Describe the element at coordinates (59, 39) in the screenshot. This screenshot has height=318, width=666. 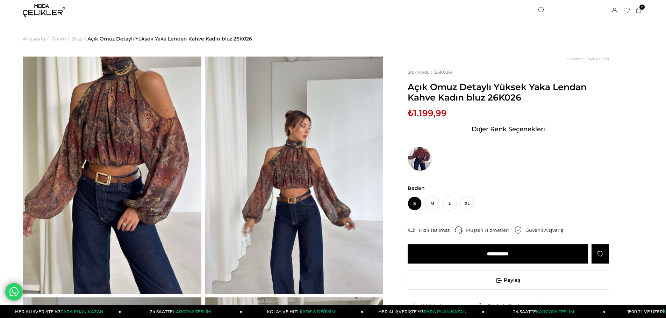
I see `a: Giyim` at that location.